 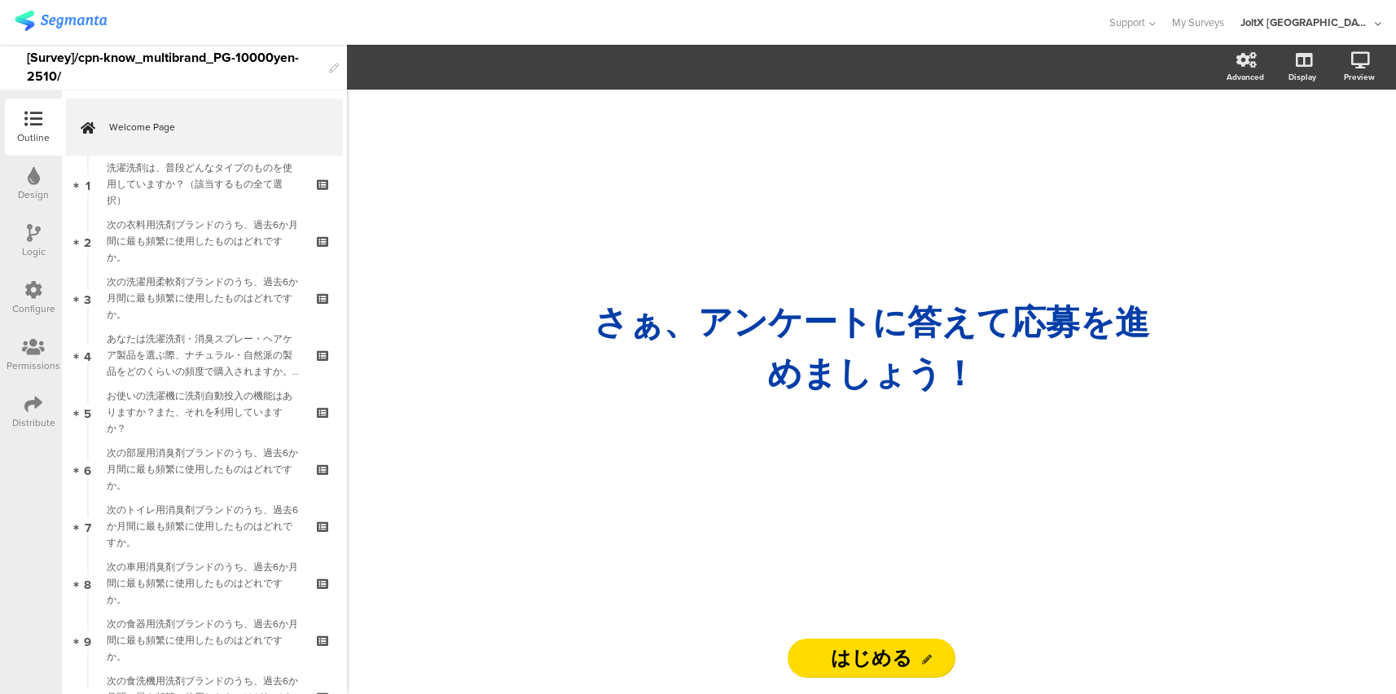 What do you see at coordinates (204, 469) in the screenshot?
I see `div: 次の部屋用消臭剤ブランドのうち、過去6か月間に最も頻繁に使用したものはどれですか。` at bounding box center [204, 469].